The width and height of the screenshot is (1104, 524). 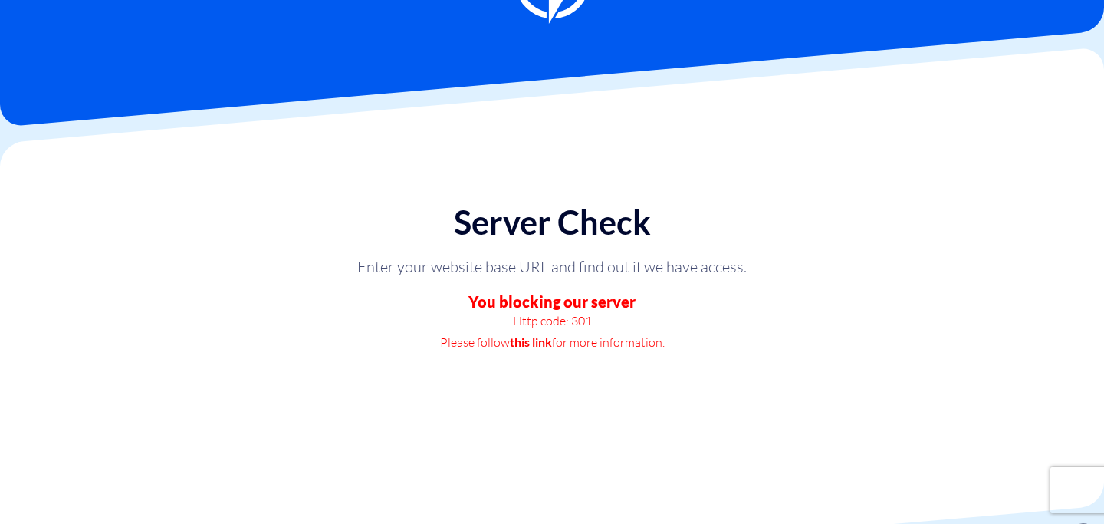 I want to click on h1: Server Check, so click(x=552, y=222).